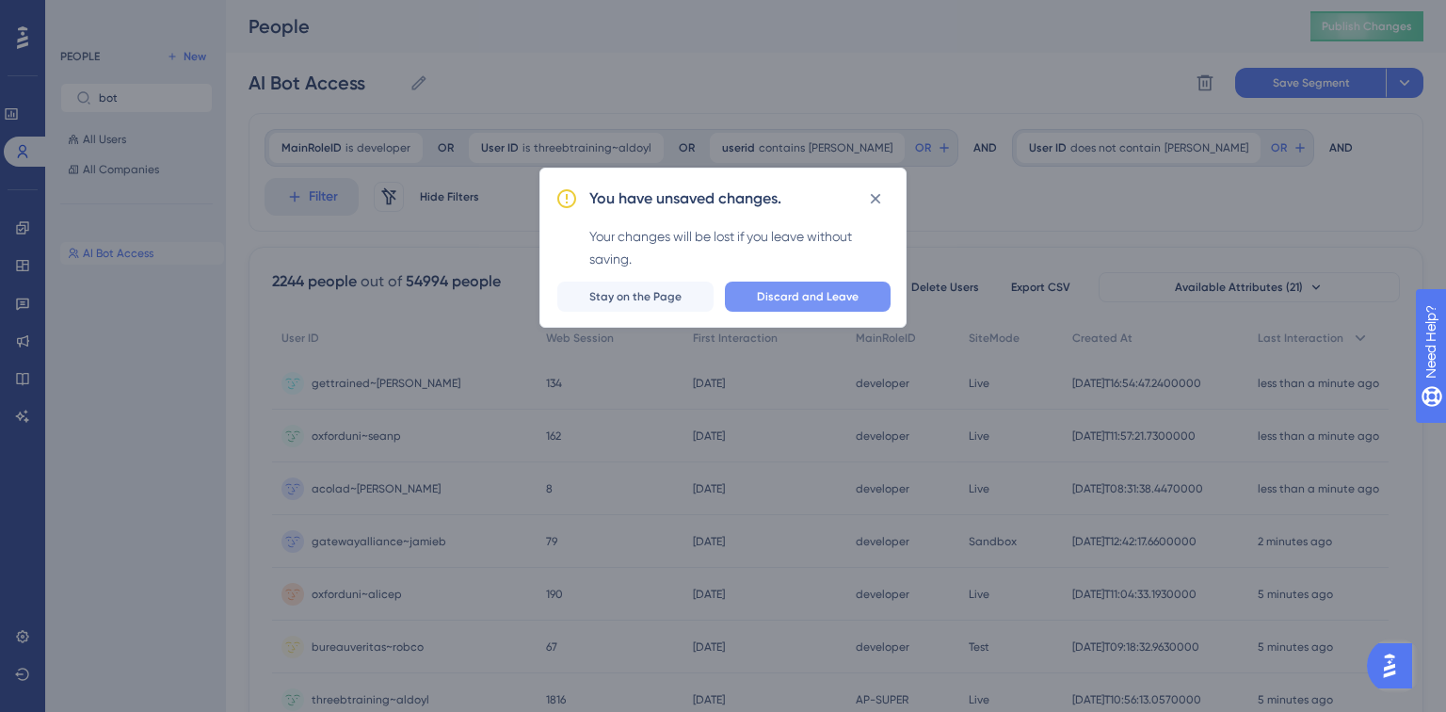 The height and width of the screenshot is (712, 1446). What do you see at coordinates (685, 199) in the screenshot?
I see `h2: You have unsaved changes.` at bounding box center [685, 199].